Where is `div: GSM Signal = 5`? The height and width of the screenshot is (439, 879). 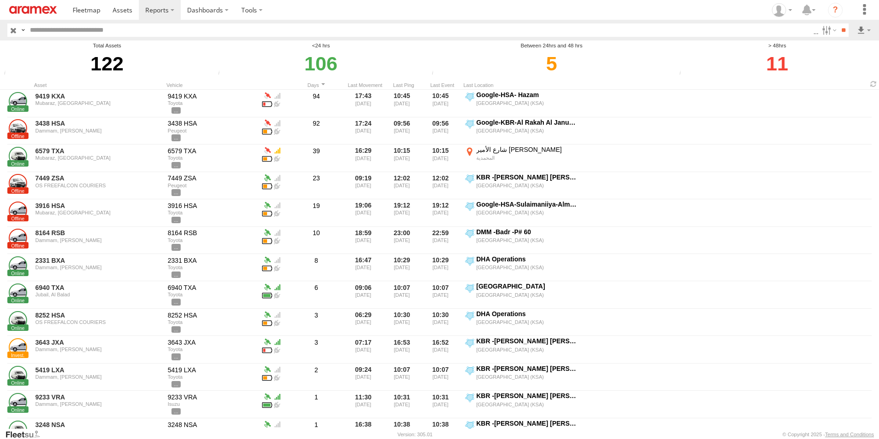
div: GSM Signal = 5 is located at coordinates (277, 396).